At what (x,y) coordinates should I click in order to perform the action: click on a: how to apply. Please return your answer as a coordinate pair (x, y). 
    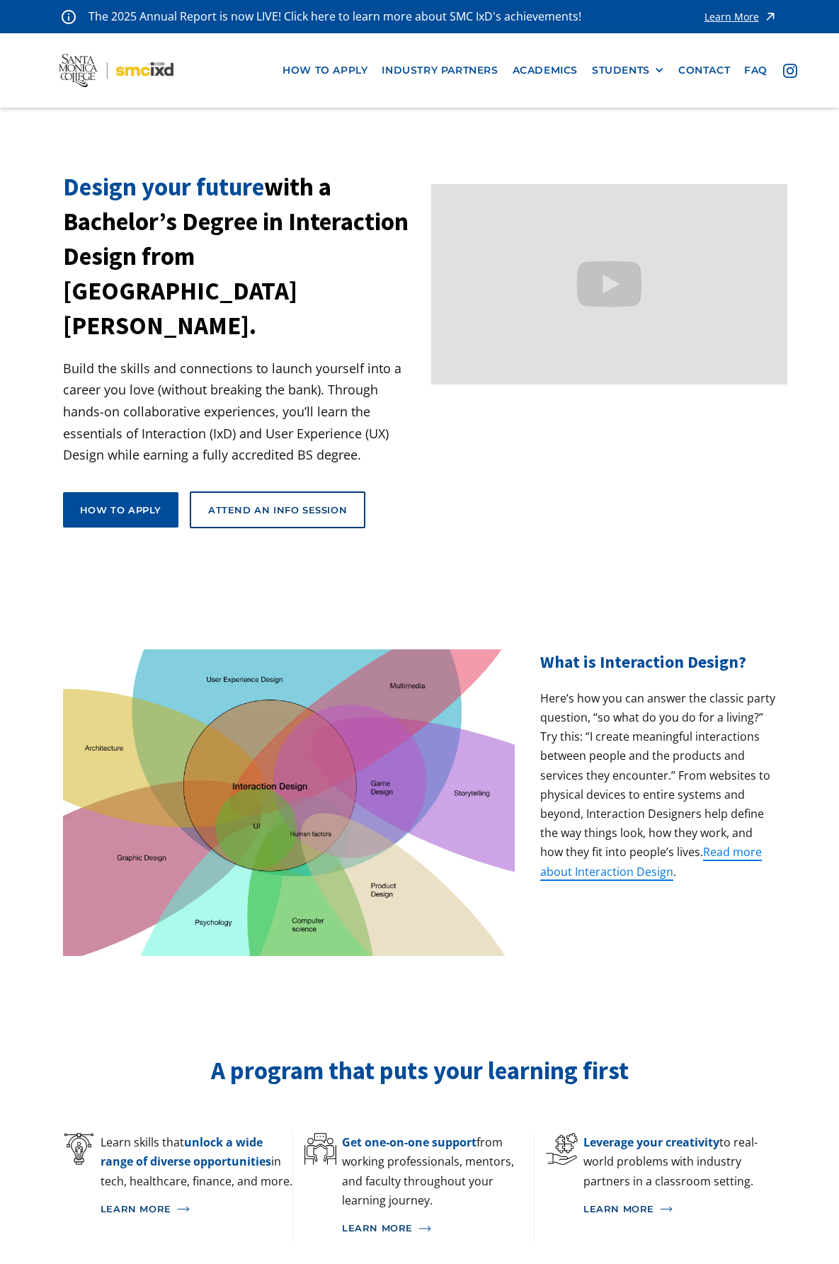
    Looking at the image, I should click on (325, 70).